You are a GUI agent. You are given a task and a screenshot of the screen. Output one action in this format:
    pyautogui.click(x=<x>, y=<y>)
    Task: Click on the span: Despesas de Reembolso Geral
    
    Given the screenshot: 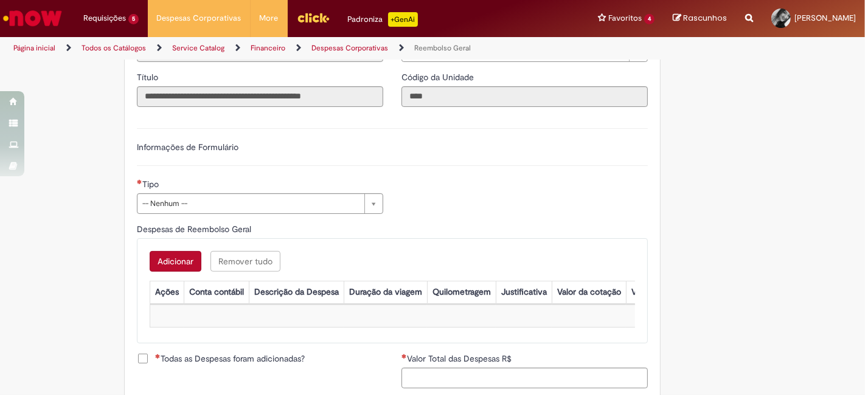 What is the action you would take?
    pyautogui.click(x=195, y=229)
    